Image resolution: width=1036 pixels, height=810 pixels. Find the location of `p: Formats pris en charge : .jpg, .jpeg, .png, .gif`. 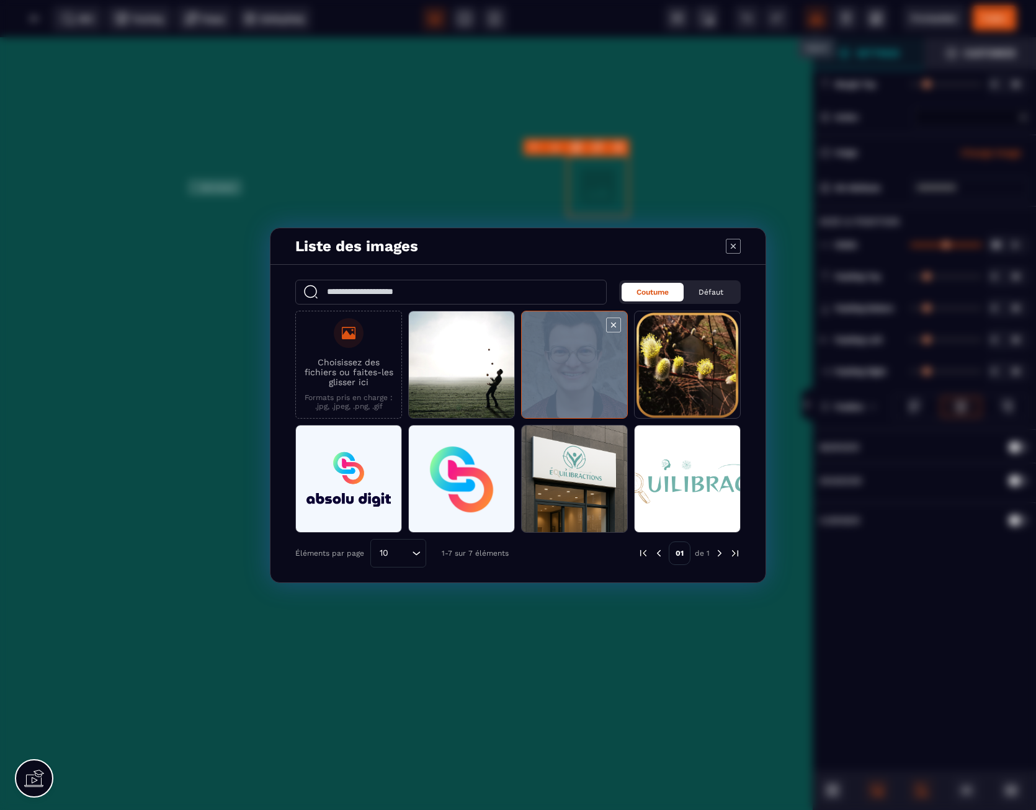

p: Formats pris en charge : .jpg, .jpeg, .png, .gif is located at coordinates (349, 402).